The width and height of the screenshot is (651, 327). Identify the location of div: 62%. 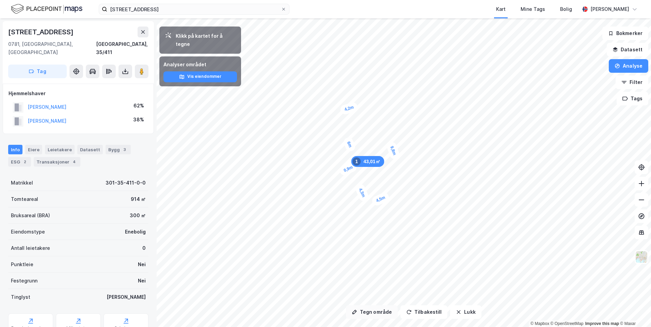
(139, 106).